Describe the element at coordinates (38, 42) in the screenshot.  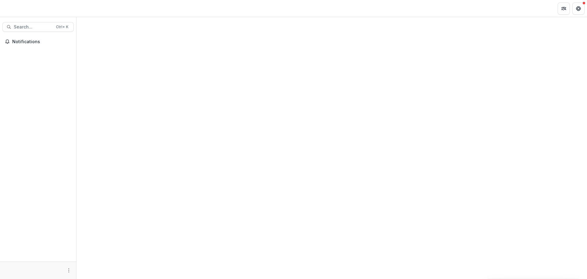
I see `button: Notifications` at that location.